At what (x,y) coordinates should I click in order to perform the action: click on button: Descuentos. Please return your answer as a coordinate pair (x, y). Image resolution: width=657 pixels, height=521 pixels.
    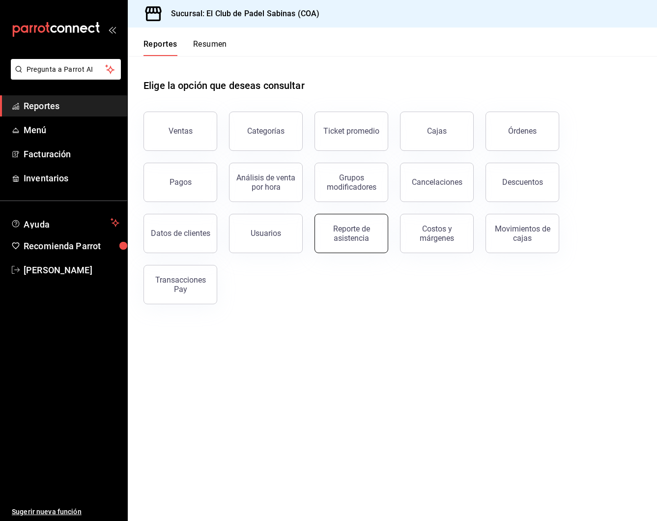
    Looking at the image, I should click on (523, 182).